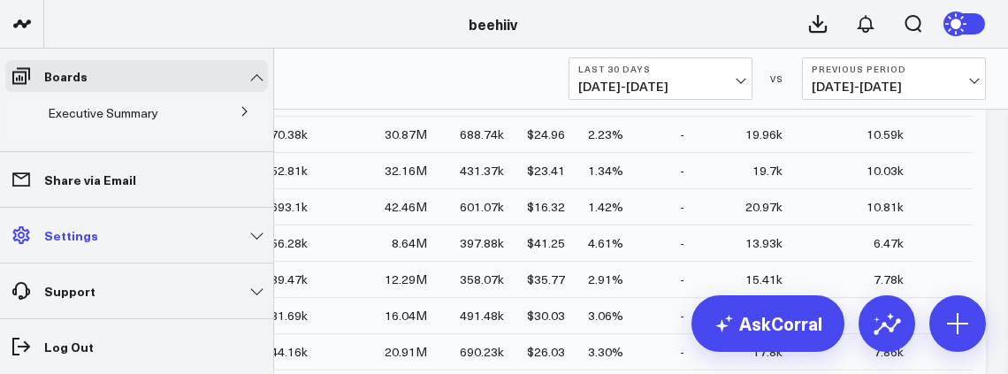  Describe the element at coordinates (482, 171) in the screenshot. I see `div: 431.37k` at that location.